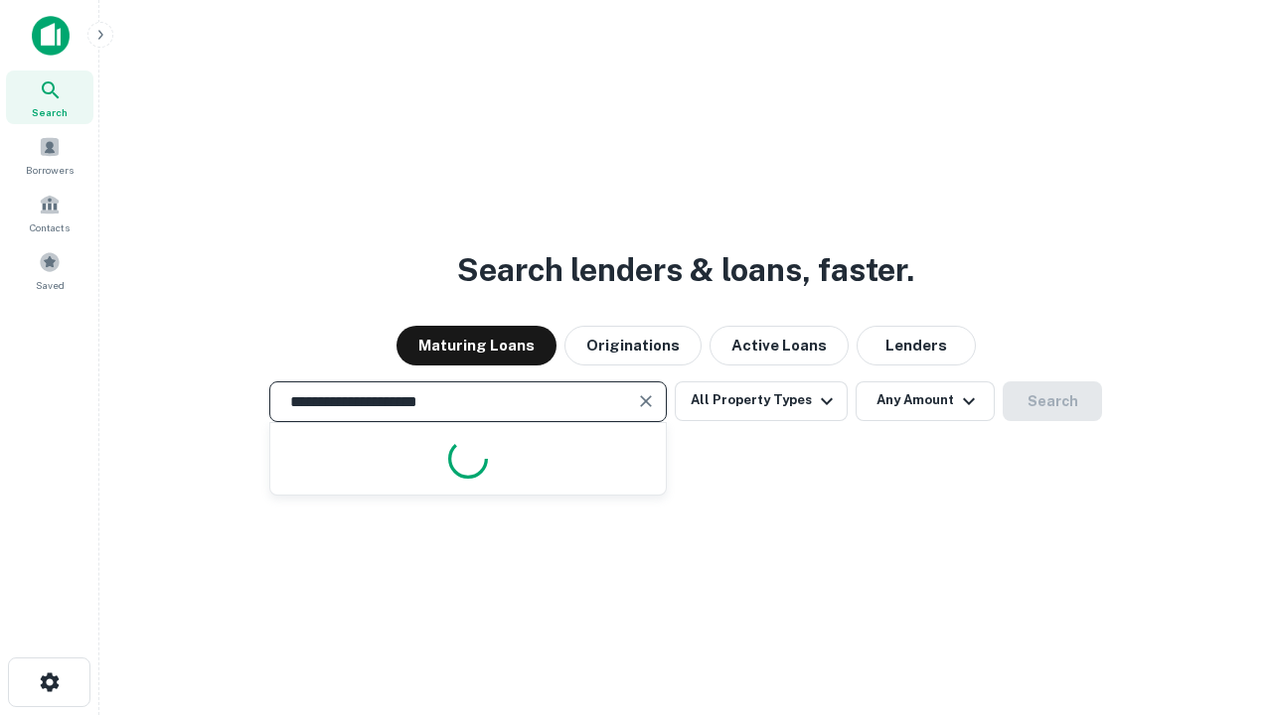  Describe the element at coordinates (50, 155) in the screenshot. I see `div: Borrowers` at that location.